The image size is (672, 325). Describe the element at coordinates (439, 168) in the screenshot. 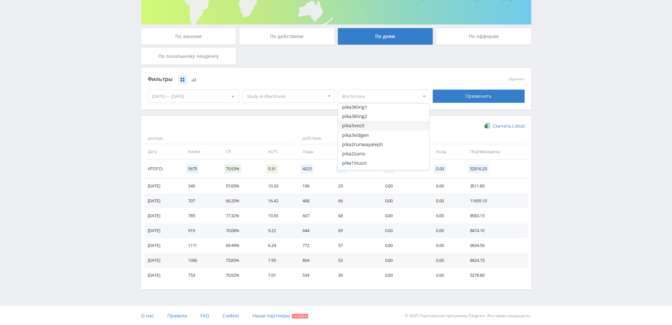

I see `span: 0.00` at that location.